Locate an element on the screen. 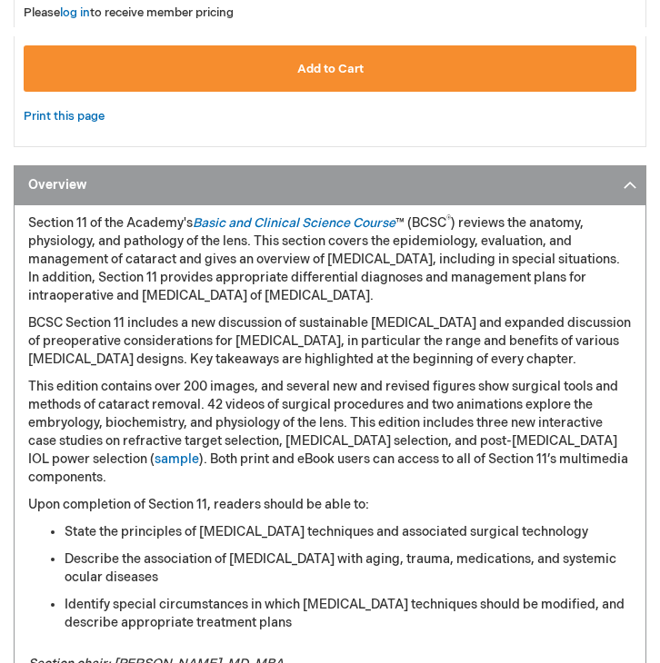 The width and height of the screenshot is (660, 663). a: Overview is located at coordinates (330, 185).